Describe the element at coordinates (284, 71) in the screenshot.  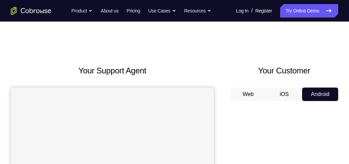
I see `h2: Your Customer` at that location.